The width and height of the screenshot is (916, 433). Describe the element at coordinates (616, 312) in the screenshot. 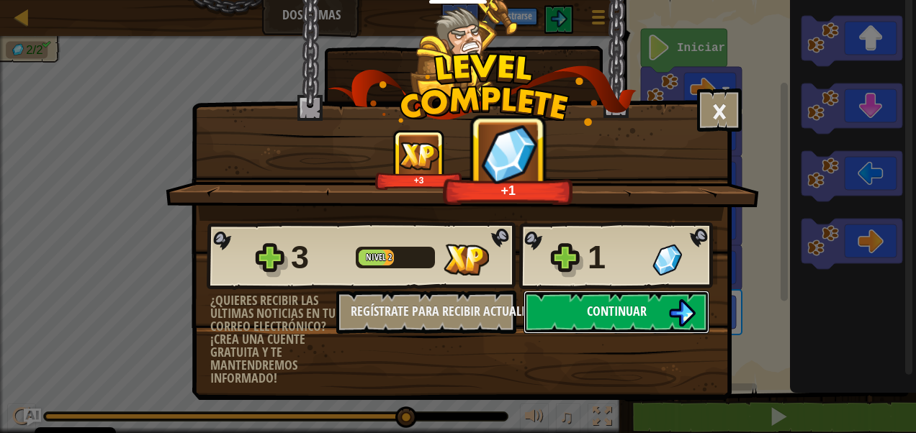

I see `button: Continuar` at that location.